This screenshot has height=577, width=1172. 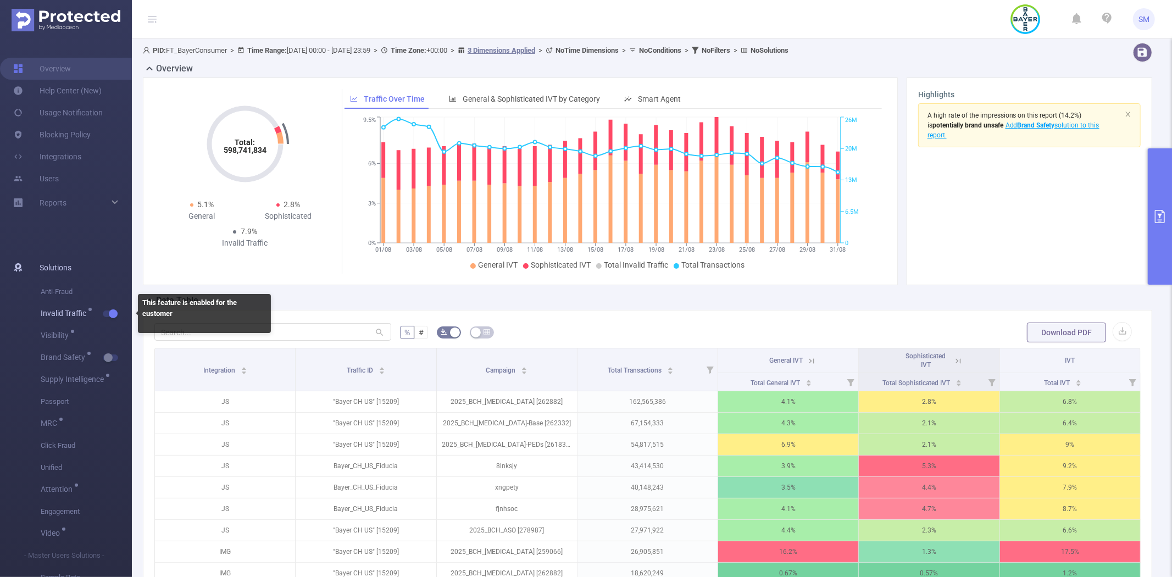 What do you see at coordinates (202, 216) in the screenshot?
I see `div: General` at bounding box center [202, 216].